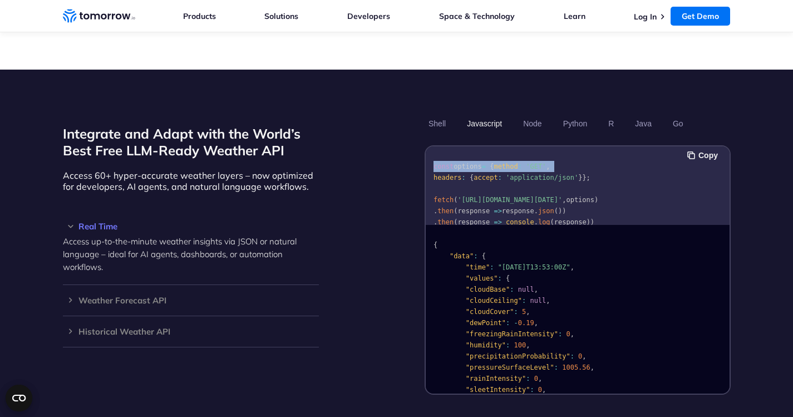 Image resolution: width=793 pixels, height=417 pixels. I want to click on span: 1005.56, so click(576, 367).